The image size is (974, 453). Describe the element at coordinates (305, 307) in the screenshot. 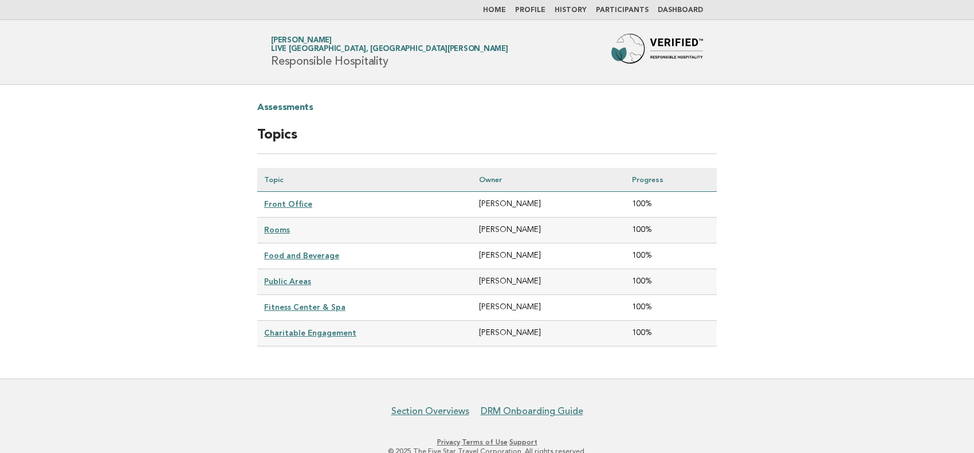

I see `a: Fitness Center & Spa` at that location.